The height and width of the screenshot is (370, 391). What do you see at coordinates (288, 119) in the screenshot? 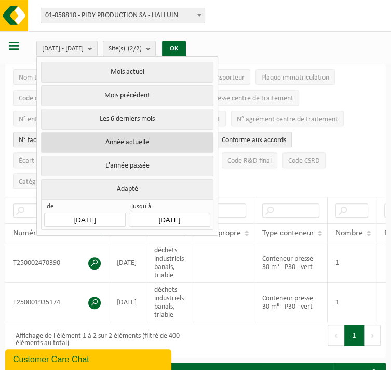
I see `button: N° agrément centre de traitementN° agrément centre de traitement: Activate to sort` at bounding box center [288, 119].